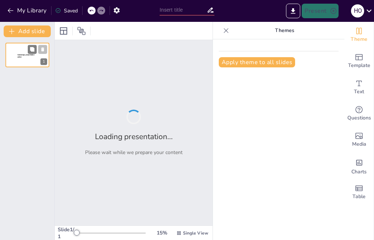  What do you see at coordinates (27, 31) in the screenshot?
I see `button: Add slide` at bounding box center [27, 31].